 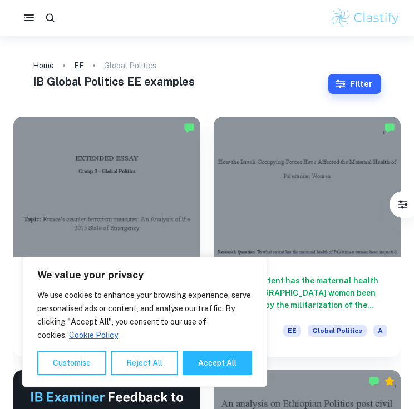 What do you see at coordinates (144, 363) in the screenshot?
I see `button: Reject All` at bounding box center [144, 363].